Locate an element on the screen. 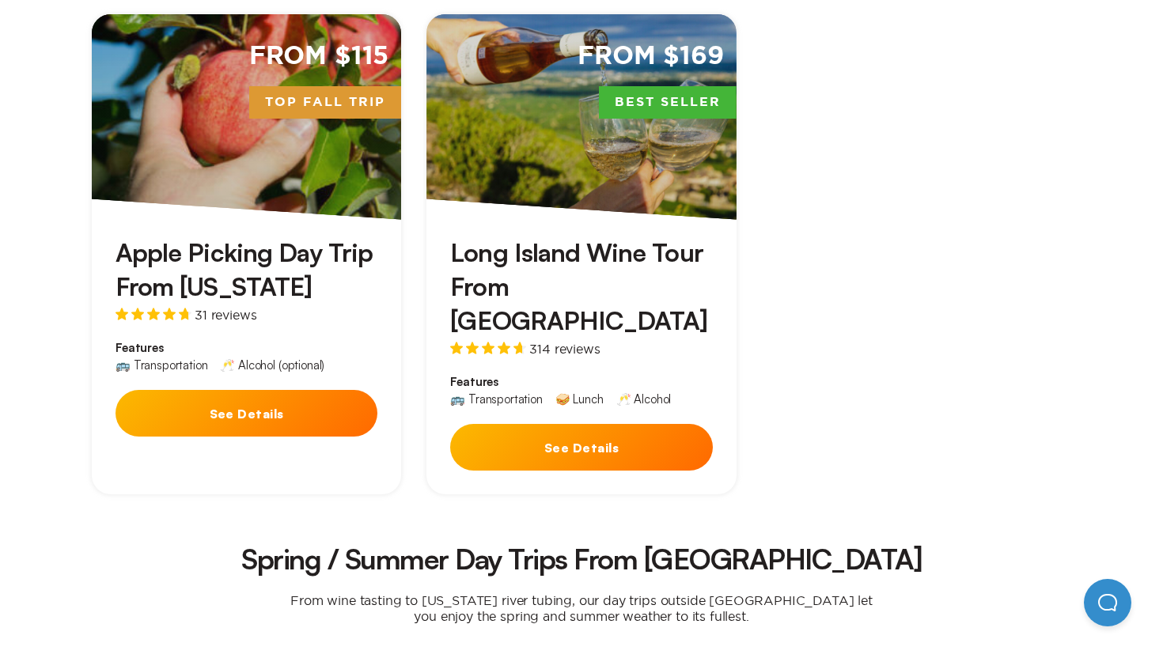  div: 🥪 Lunch is located at coordinates (579, 399).